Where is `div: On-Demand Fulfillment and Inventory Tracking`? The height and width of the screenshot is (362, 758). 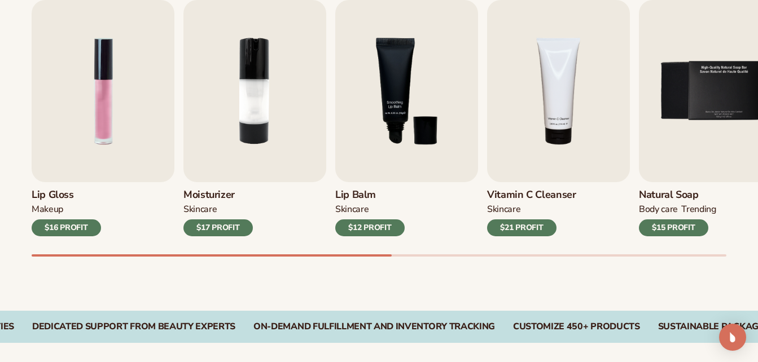 div: On-Demand Fulfillment and Inventory Tracking is located at coordinates (374, 327).